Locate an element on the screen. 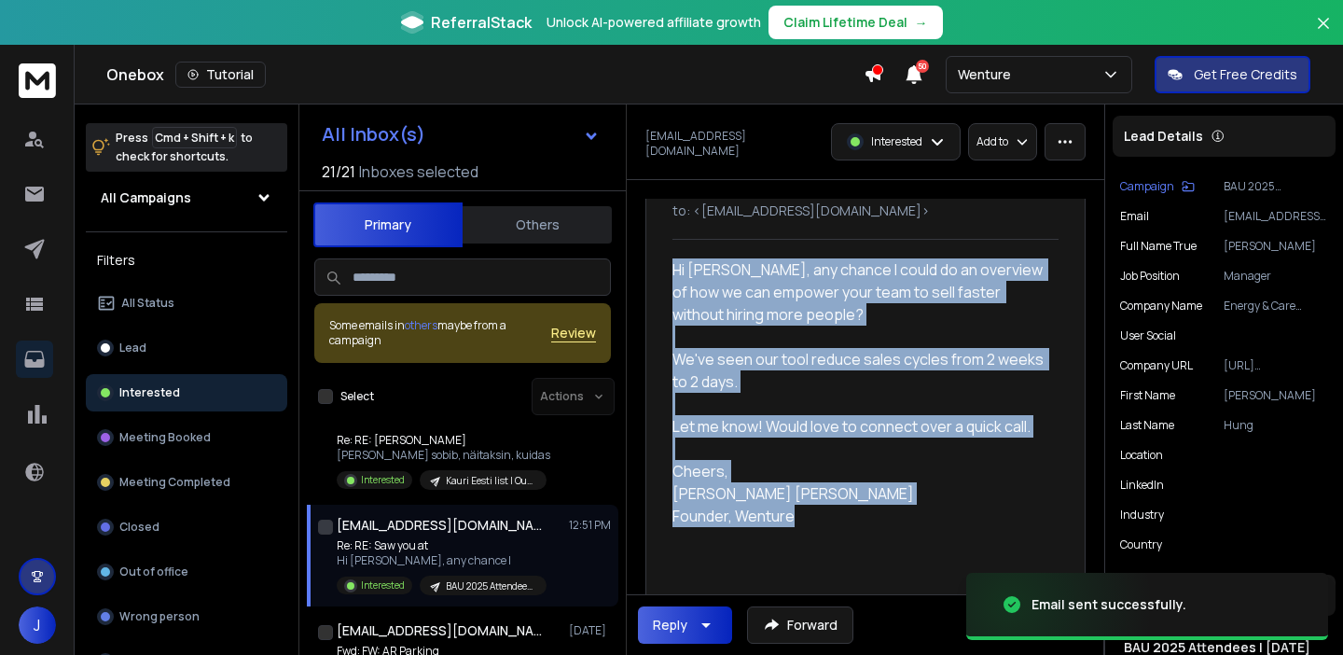  h3: Inboxes selected is located at coordinates (419, 172).